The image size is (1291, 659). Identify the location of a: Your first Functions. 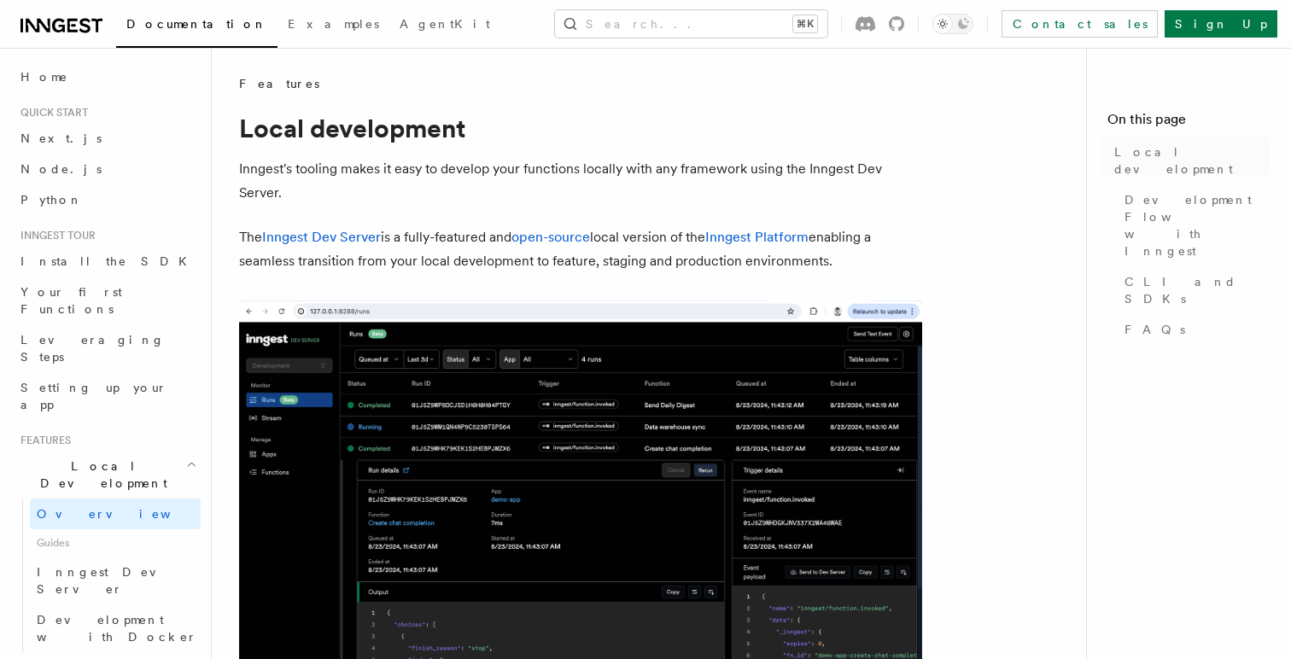
(107, 301).